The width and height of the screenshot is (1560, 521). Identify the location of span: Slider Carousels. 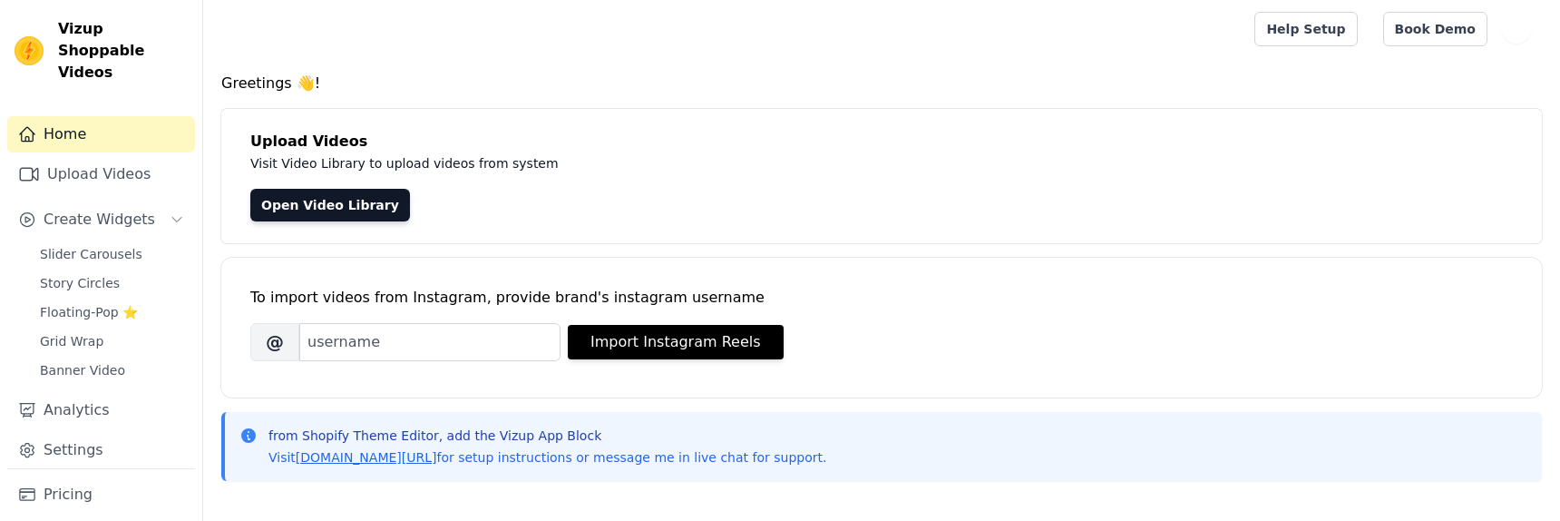
(91, 254).